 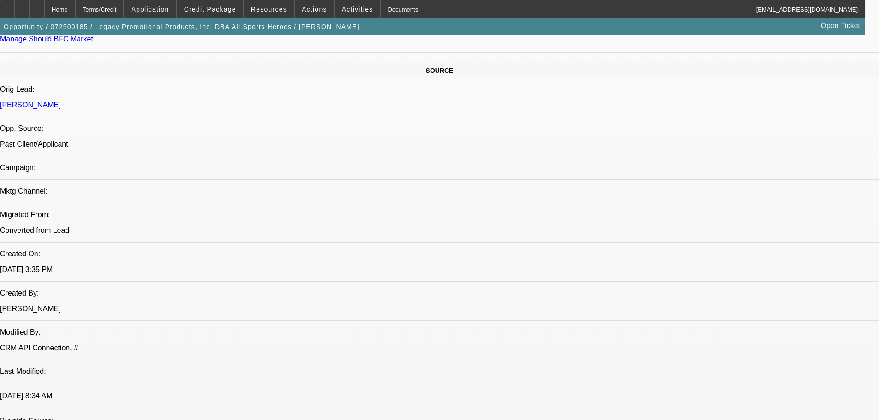 What do you see at coordinates (210, 9) in the screenshot?
I see `button: Credit Package` at bounding box center [210, 9].